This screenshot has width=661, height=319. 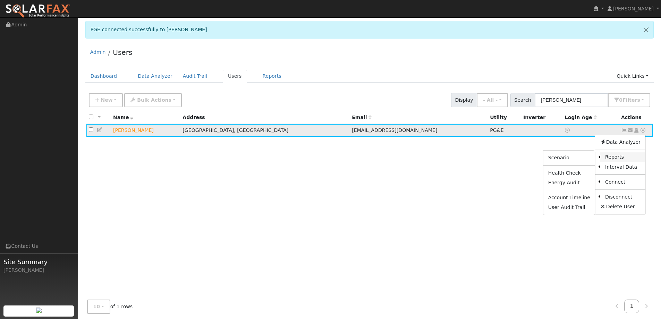 I want to click on a: No login access, so click(x=568, y=130).